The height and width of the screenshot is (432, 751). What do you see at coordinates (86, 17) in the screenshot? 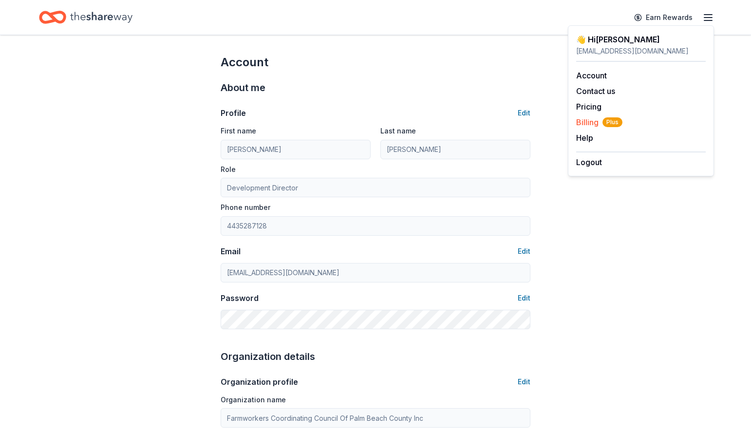
I see `a: Home` at bounding box center [86, 17].